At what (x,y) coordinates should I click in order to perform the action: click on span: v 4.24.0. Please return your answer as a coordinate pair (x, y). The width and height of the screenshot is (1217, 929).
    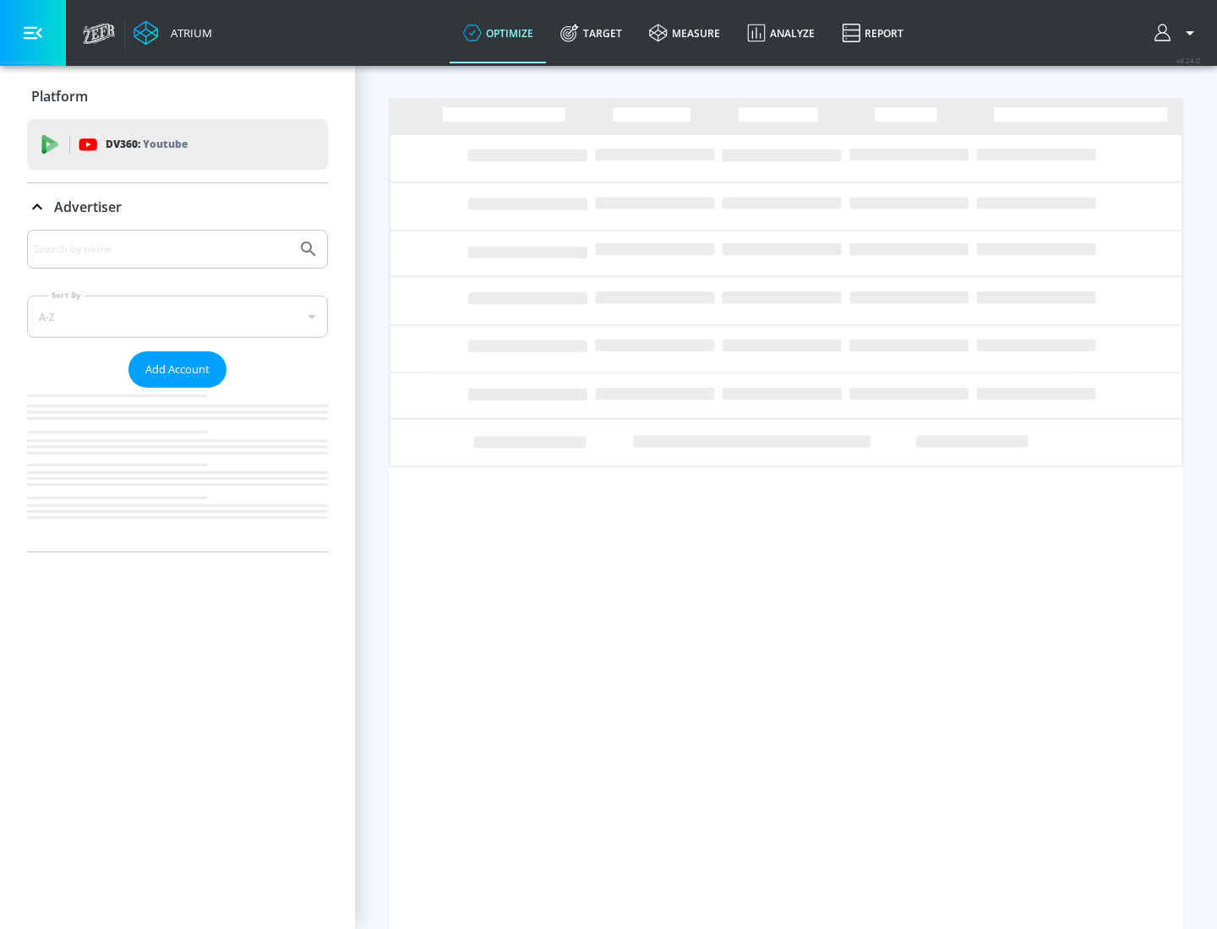
    Looking at the image, I should click on (1188, 60).